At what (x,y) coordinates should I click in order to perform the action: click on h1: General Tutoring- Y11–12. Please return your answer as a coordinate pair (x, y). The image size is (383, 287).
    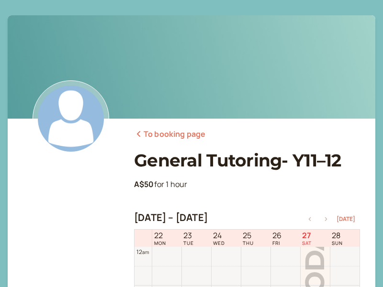
    Looking at the image, I should click on (247, 160).